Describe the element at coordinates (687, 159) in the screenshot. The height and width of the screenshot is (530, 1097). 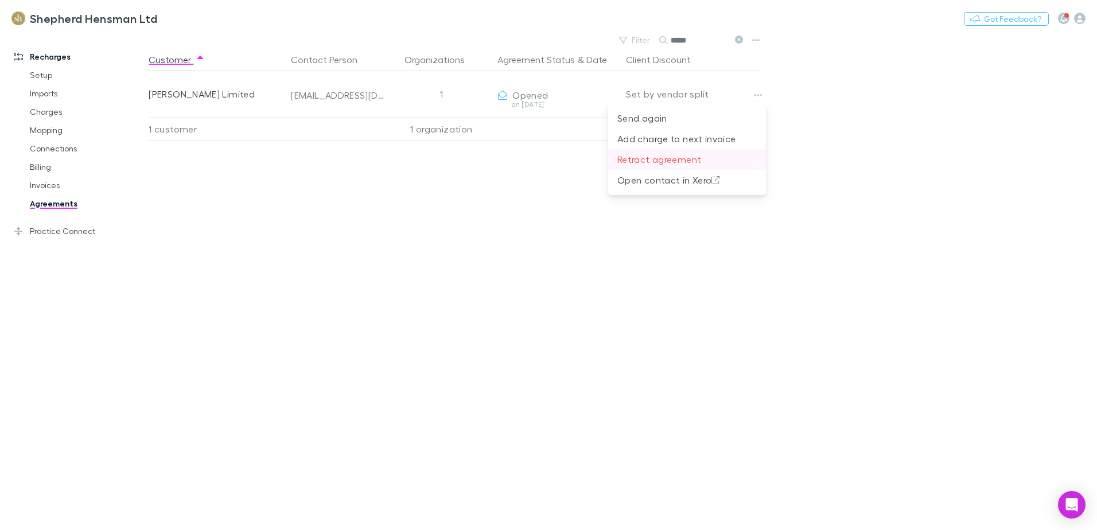
I see `p: Retract agreement` at that location.